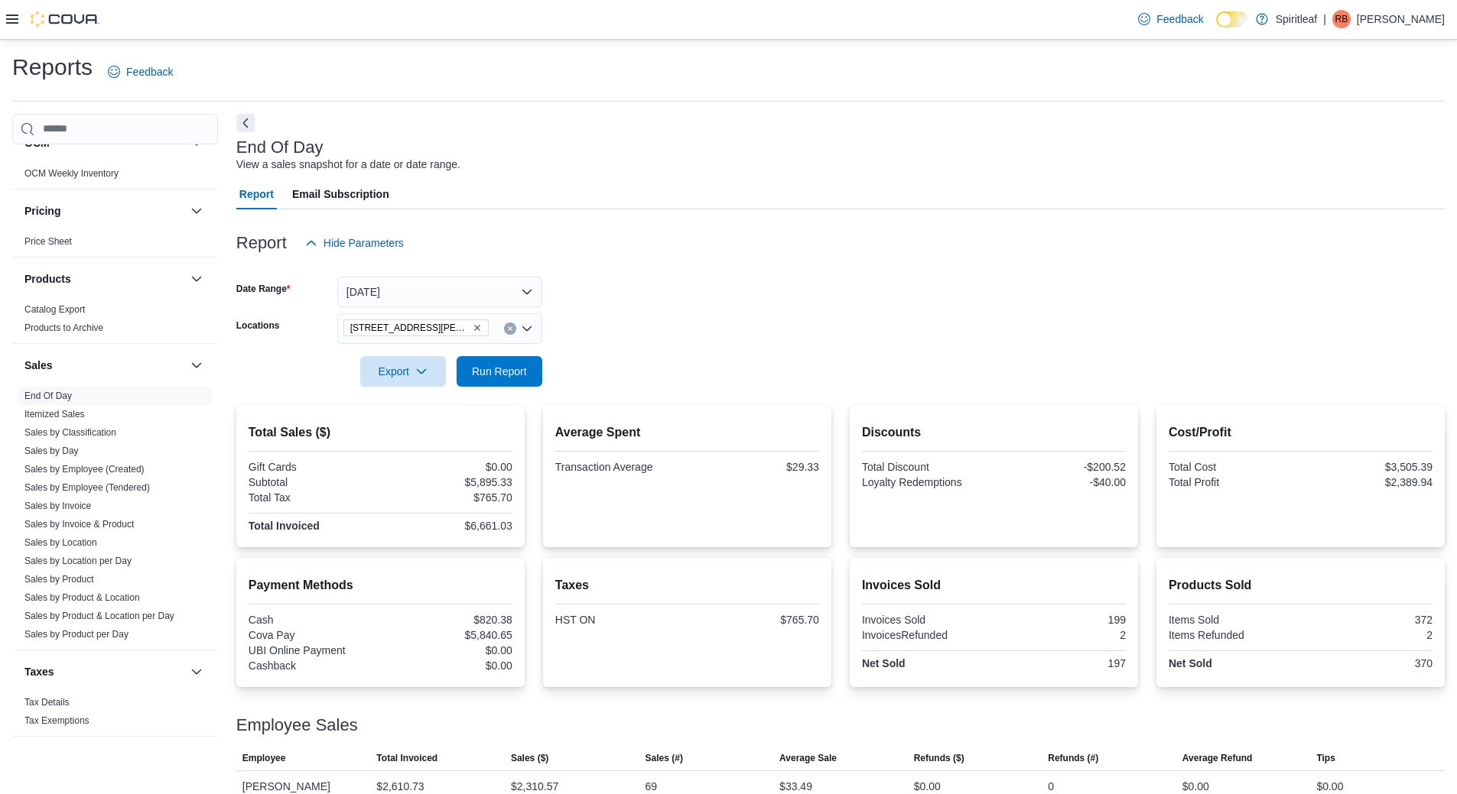 The width and height of the screenshot is (1457, 794). I want to click on div: $5,895.33, so click(447, 482).